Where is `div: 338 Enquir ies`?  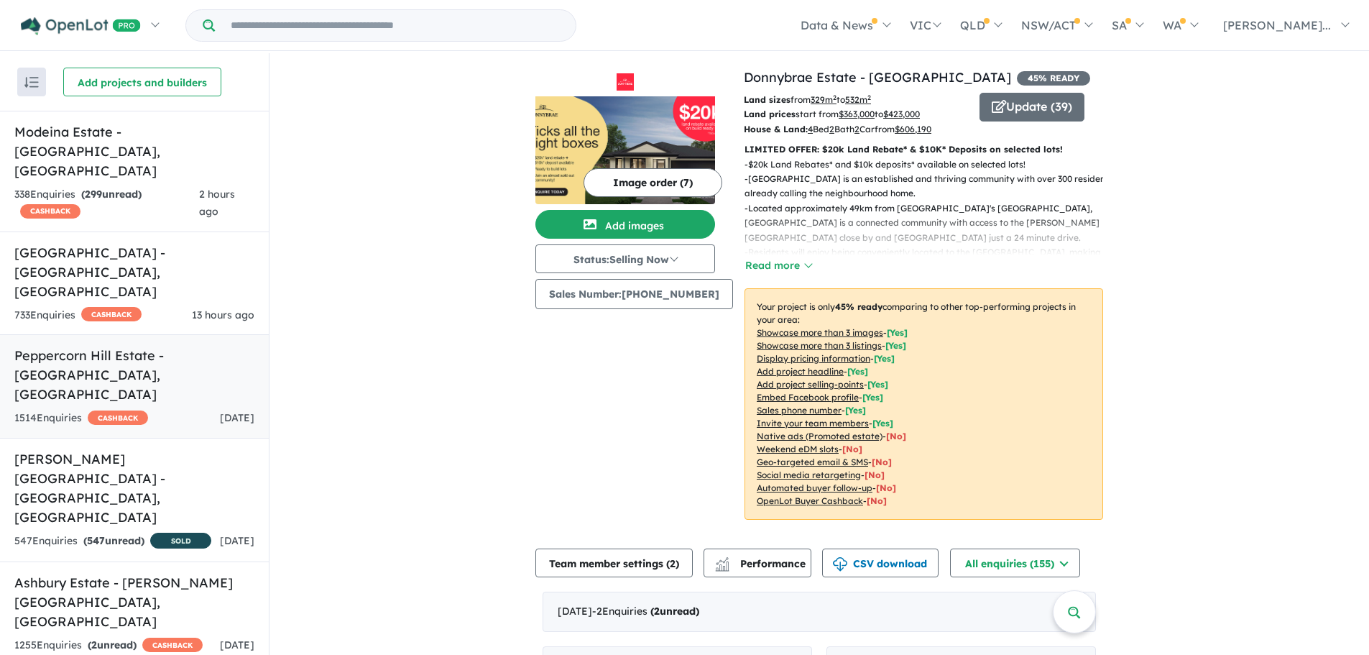 div: 338 Enquir ies is located at coordinates (106, 203).